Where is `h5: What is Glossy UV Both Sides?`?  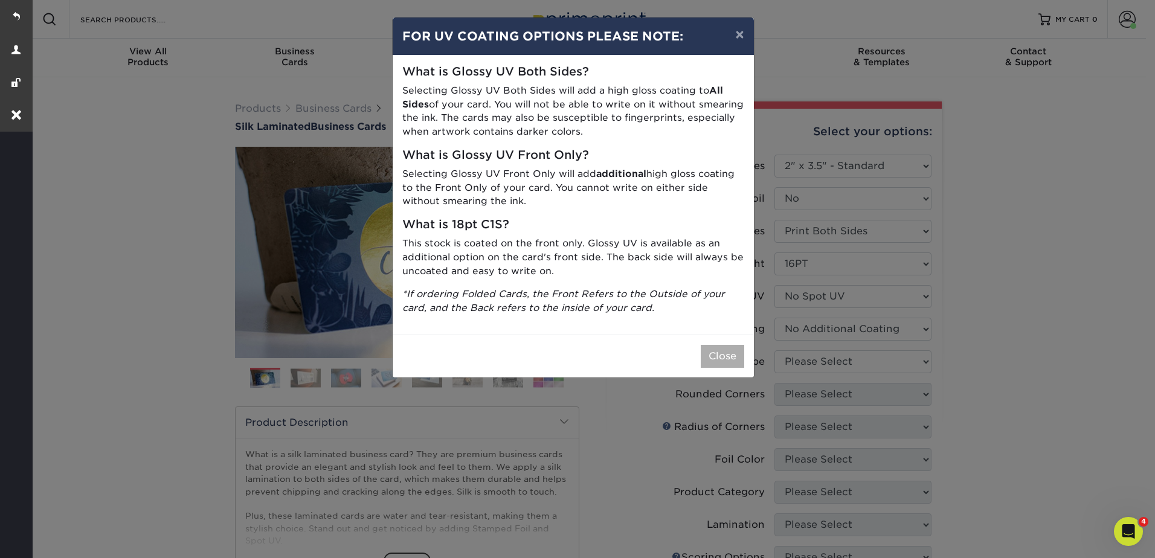
h5: What is Glossy UV Both Sides? is located at coordinates (573, 72).